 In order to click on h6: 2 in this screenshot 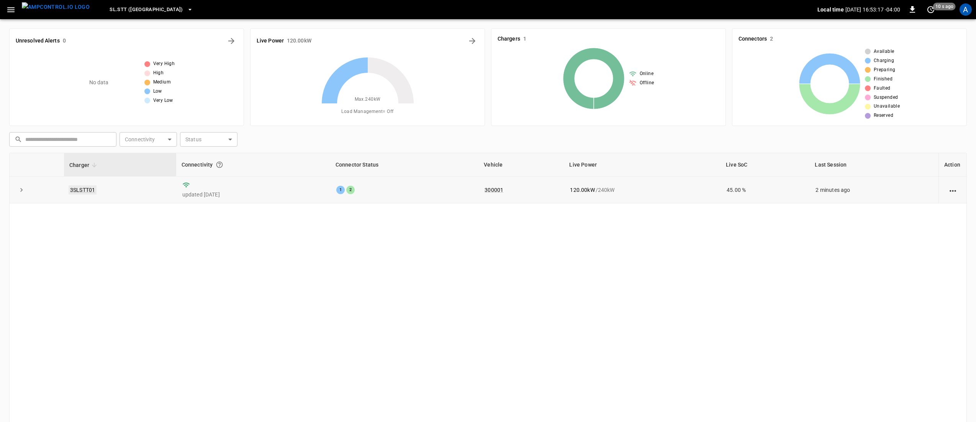, I will do `click(771, 39)`.